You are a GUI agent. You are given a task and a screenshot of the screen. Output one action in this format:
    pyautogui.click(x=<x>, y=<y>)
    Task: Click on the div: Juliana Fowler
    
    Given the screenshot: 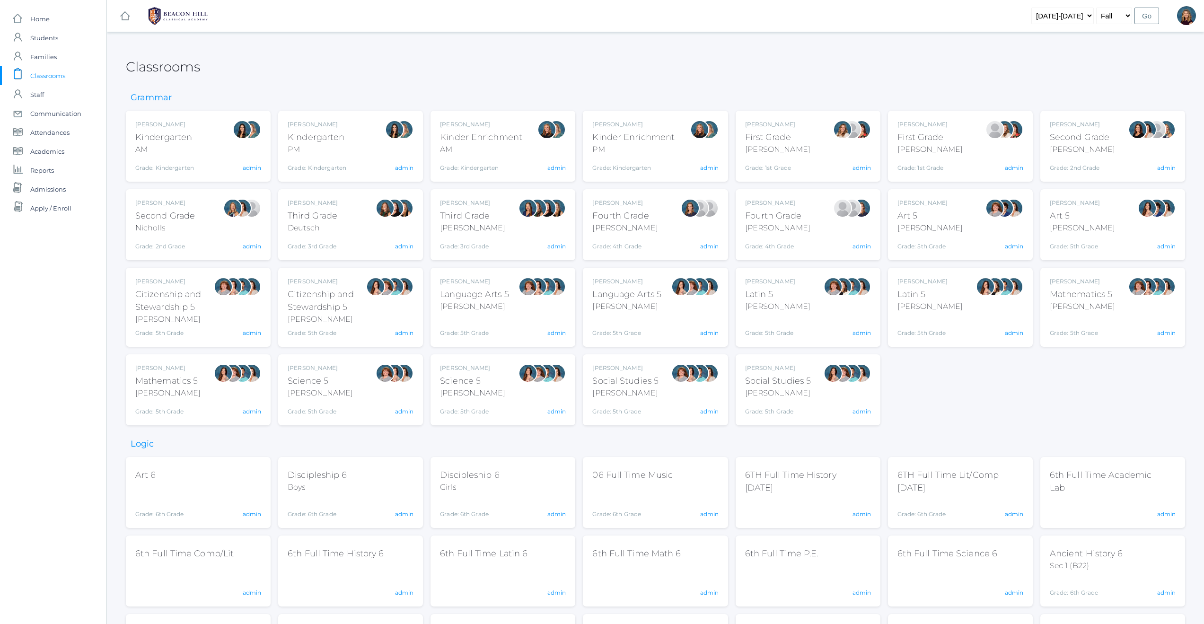 What is the action you would take?
    pyautogui.click(x=556, y=208)
    